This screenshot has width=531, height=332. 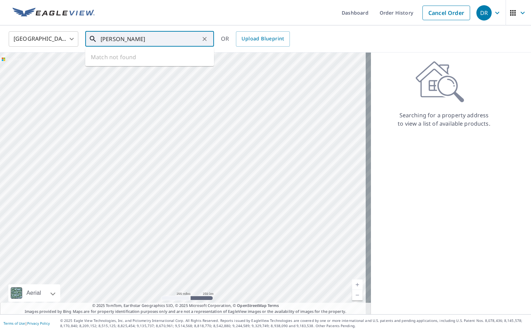 What do you see at coordinates (263, 39) in the screenshot?
I see `a: Upload Blueprint` at bounding box center [263, 39].